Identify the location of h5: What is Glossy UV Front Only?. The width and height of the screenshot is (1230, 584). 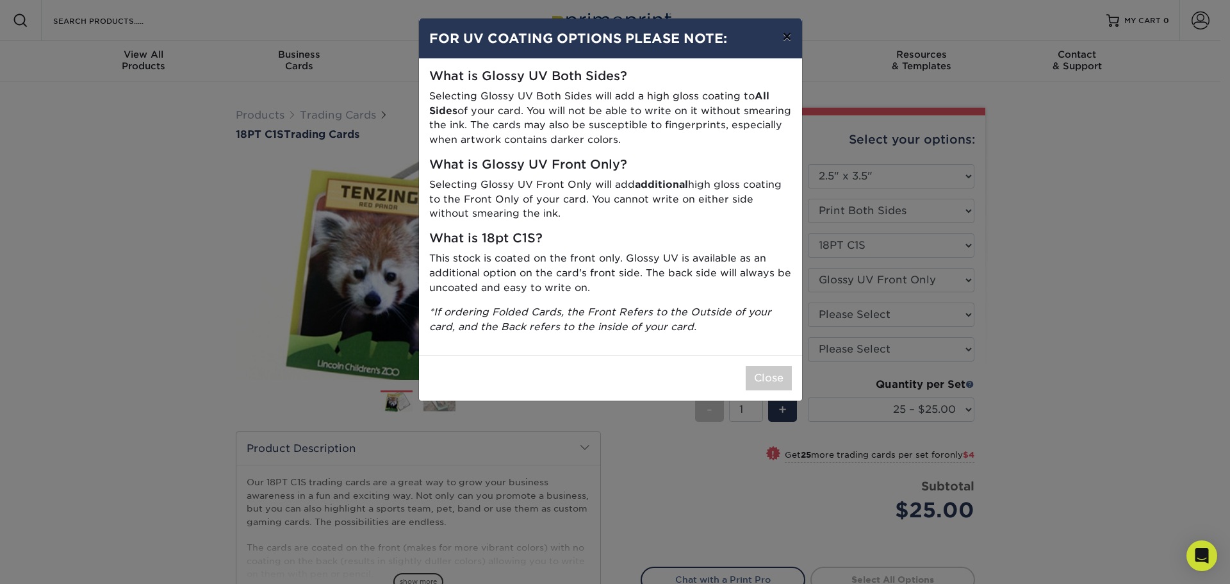
(611, 165).